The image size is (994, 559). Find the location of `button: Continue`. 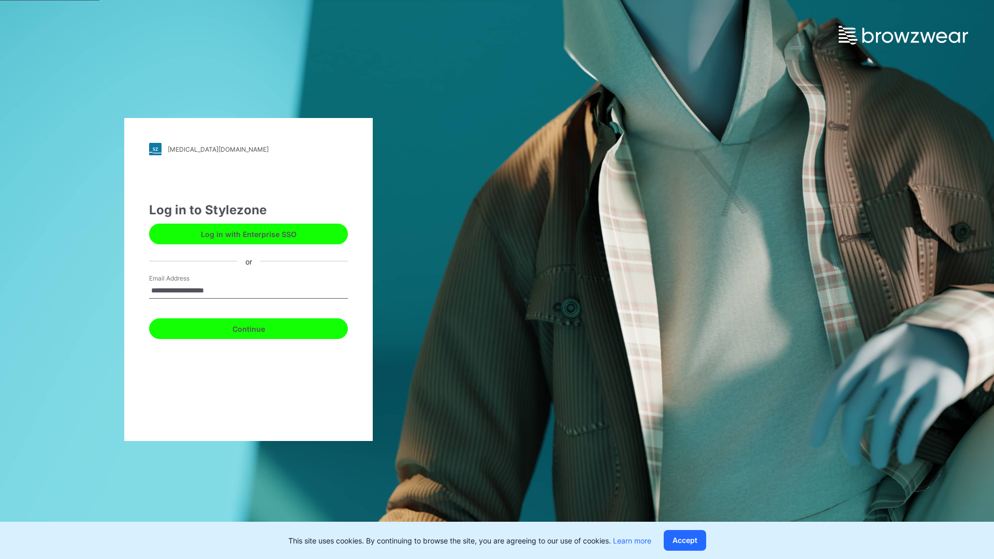

button: Continue is located at coordinates (249, 329).